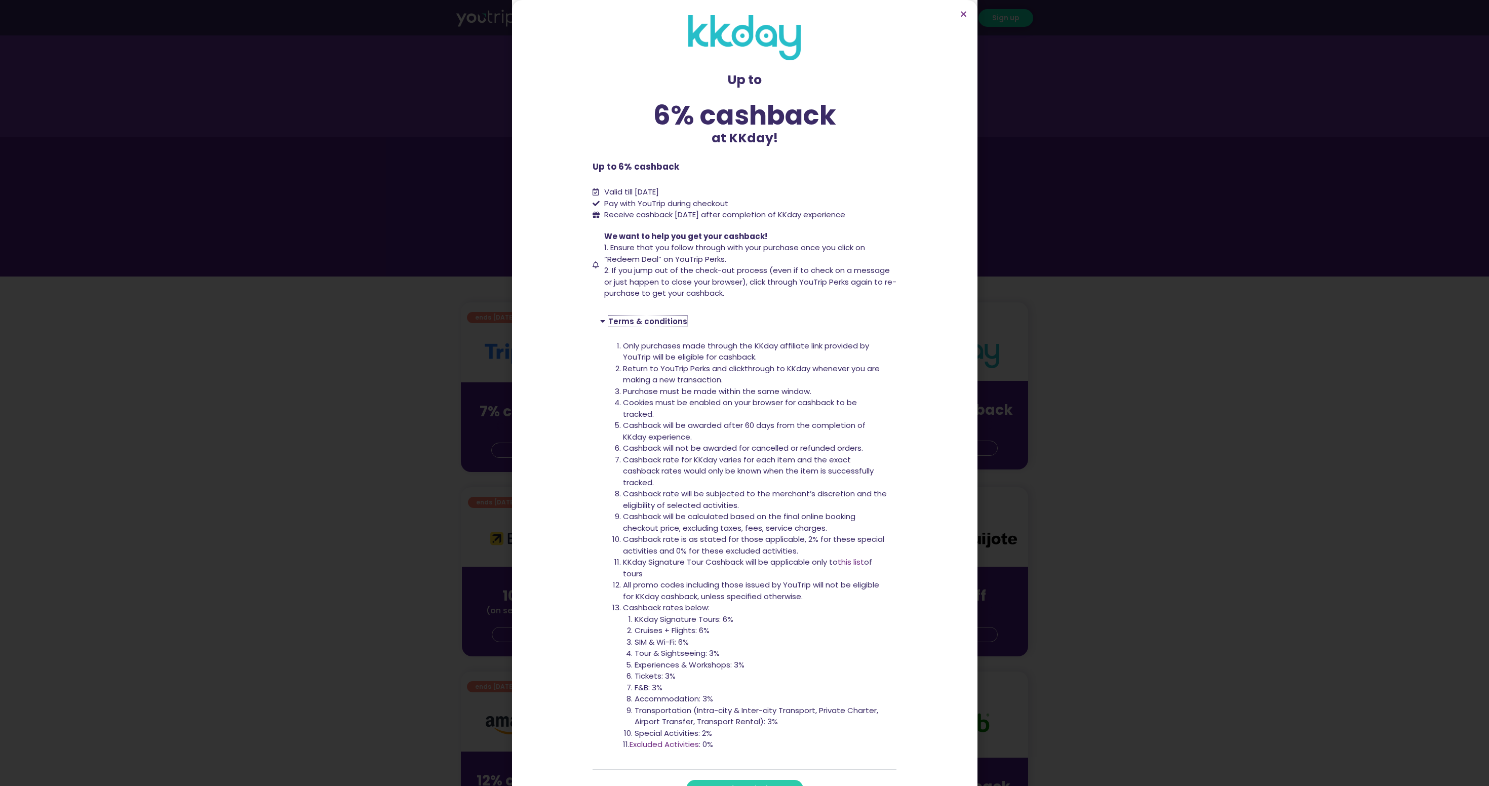 The width and height of the screenshot is (1489, 786). I want to click on span: KKday Signature Tour Cashback will be applicable only to, so click(730, 562).